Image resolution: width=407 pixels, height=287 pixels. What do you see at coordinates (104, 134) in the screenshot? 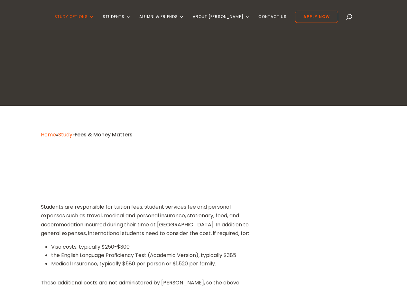
I see `span: Fees & Money Matters` at bounding box center [104, 134].